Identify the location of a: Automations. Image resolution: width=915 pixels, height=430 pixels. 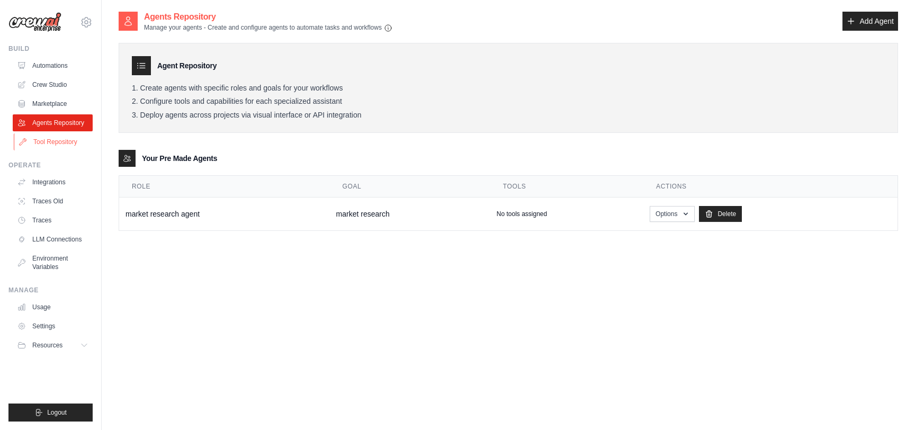
(52, 66).